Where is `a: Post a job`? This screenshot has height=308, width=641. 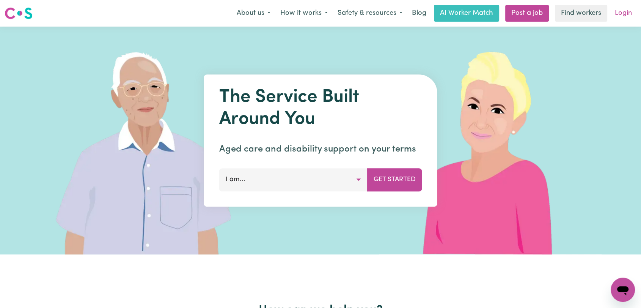 a: Post a job is located at coordinates (527, 13).